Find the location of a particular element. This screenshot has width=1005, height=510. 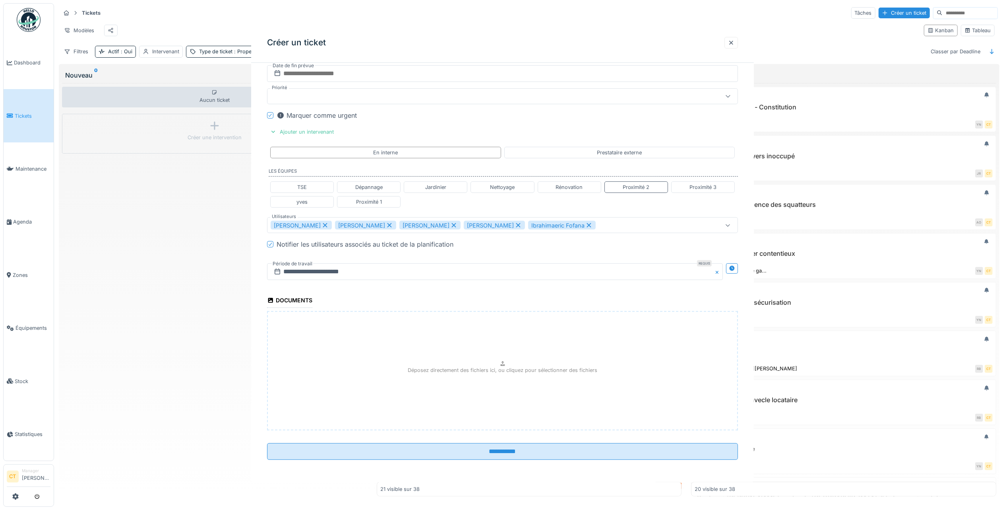

div: Proximité 3 is located at coordinates (703, 187).